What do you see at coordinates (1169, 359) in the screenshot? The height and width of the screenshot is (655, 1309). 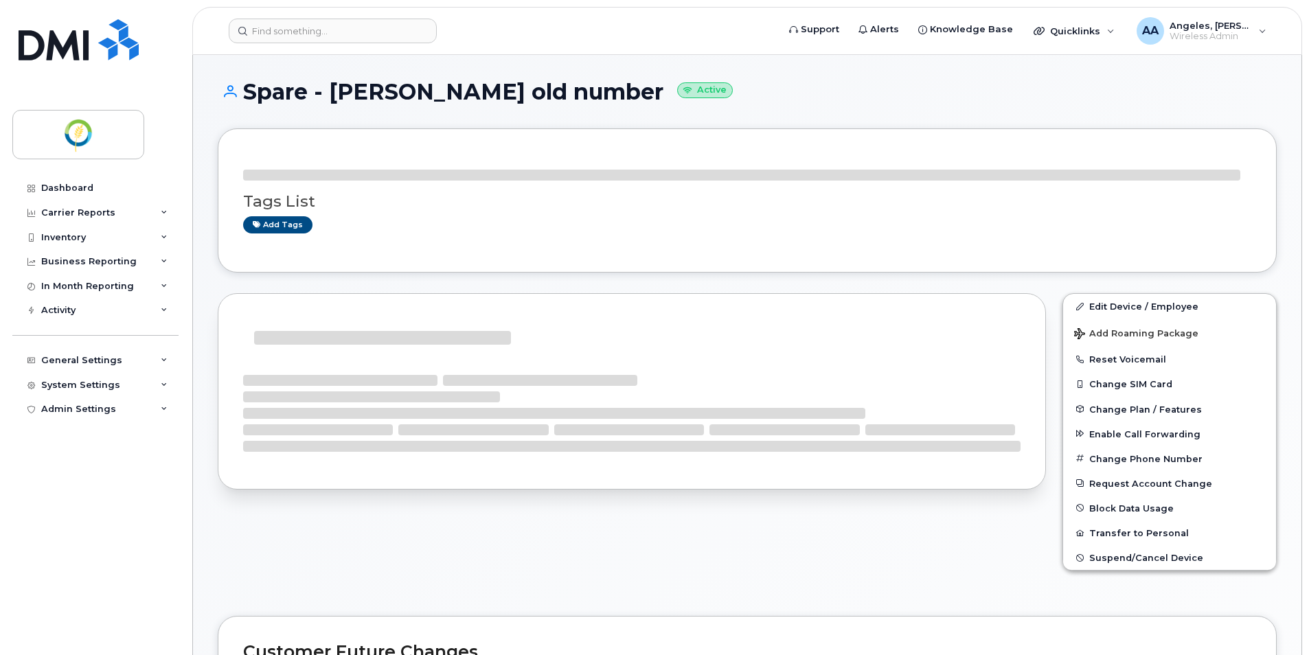 I see `button: Reset Voicemail` at bounding box center [1169, 359].